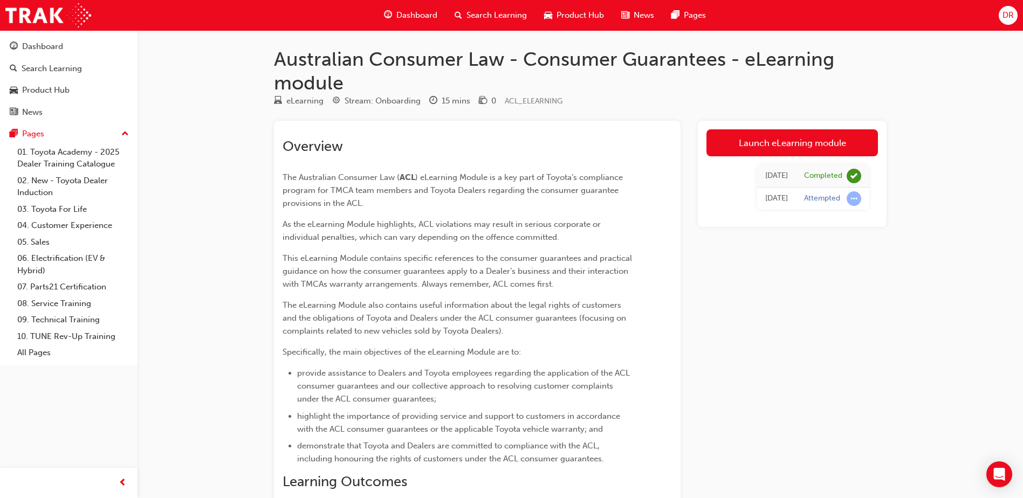  I want to click on span: demonstrate that Toyota and Dealers are committed to compliance with the ACL, including honouring..., so click(450, 453).